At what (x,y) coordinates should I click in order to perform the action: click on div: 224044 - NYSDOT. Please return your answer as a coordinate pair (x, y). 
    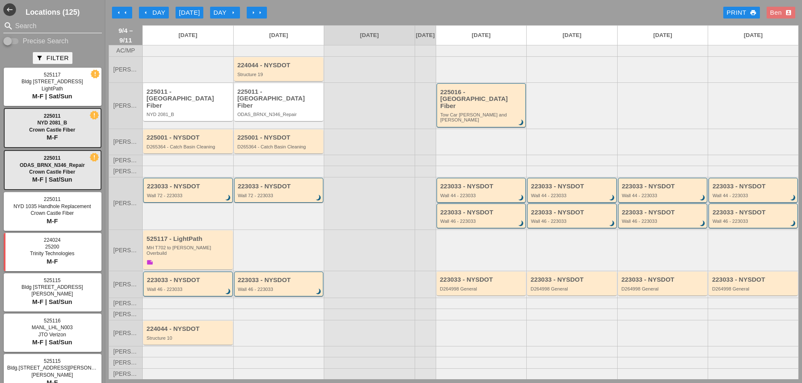
    Looking at the image, I should click on (279, 65).